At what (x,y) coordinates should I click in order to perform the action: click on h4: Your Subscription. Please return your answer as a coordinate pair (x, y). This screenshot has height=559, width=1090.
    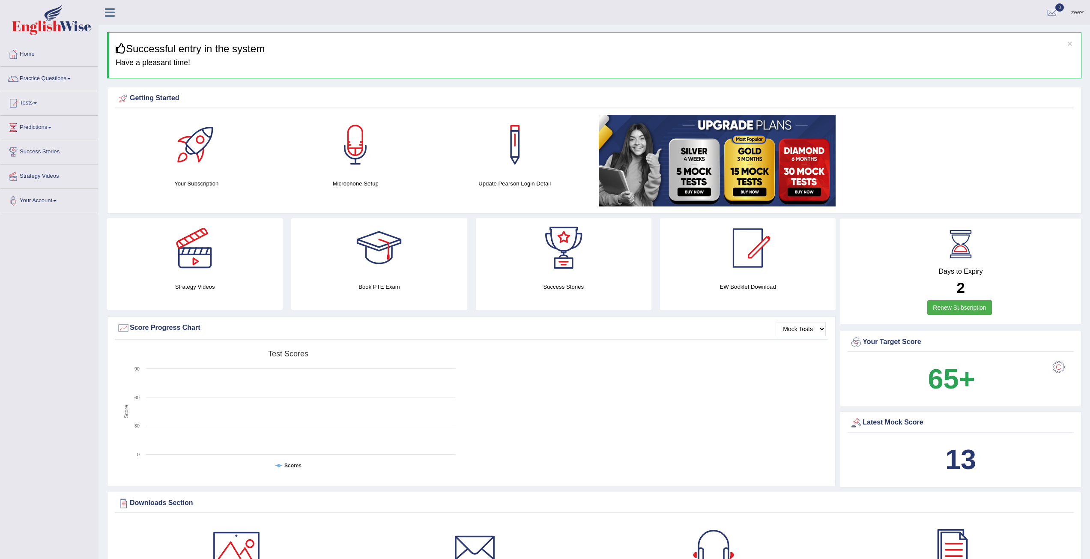
    Looking at the image, I should click on (197, 183).